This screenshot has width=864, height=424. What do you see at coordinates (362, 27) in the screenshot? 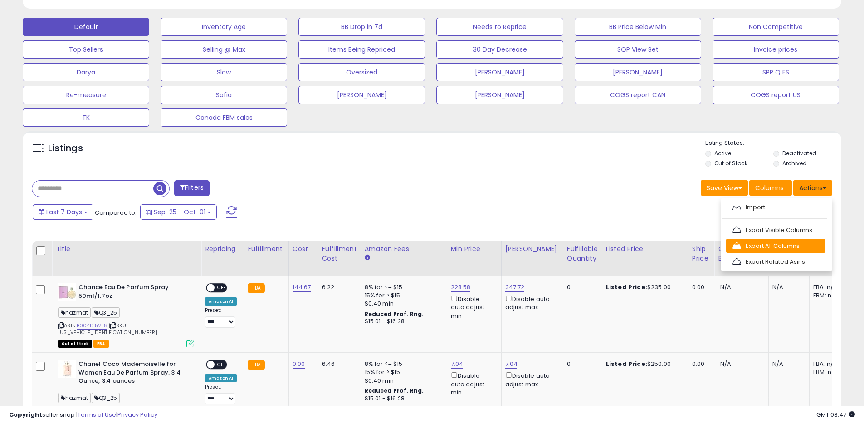
I see `button: BB Drop in 7d` at bounding box center [362, 27].